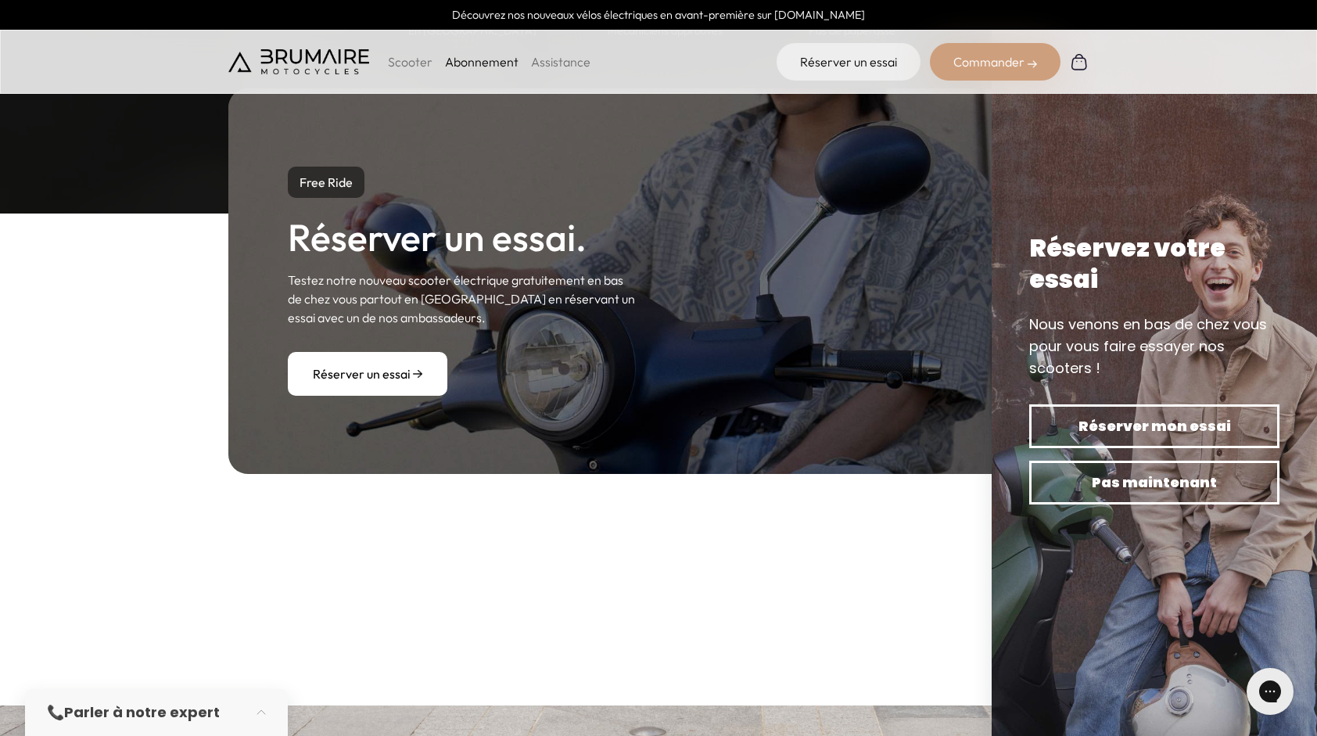  I want to click on h2: Réserver un essai., so click(437, 237).